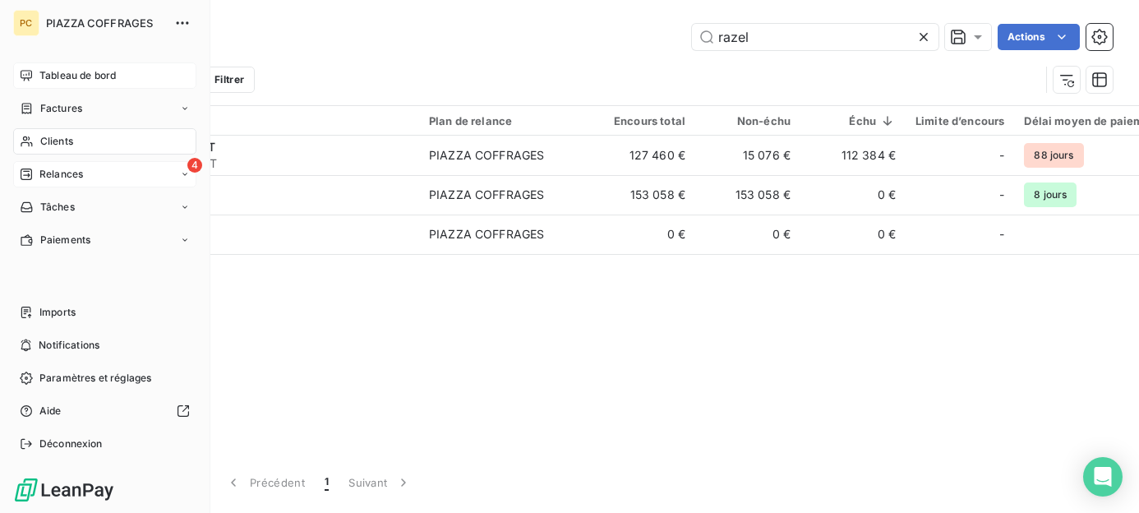 This screenshot has width=1139, height=513. Describe the element at coordinates (65, 240) in the screenshot. I see `span: Paiements` at that location.